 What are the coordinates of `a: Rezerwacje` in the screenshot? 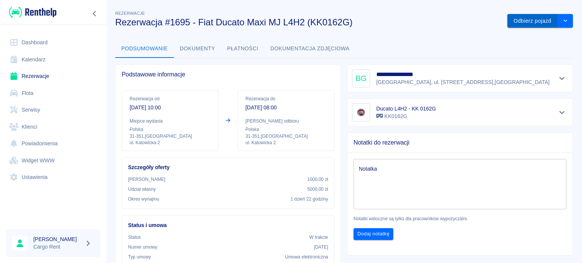 It's located at (53, 76).